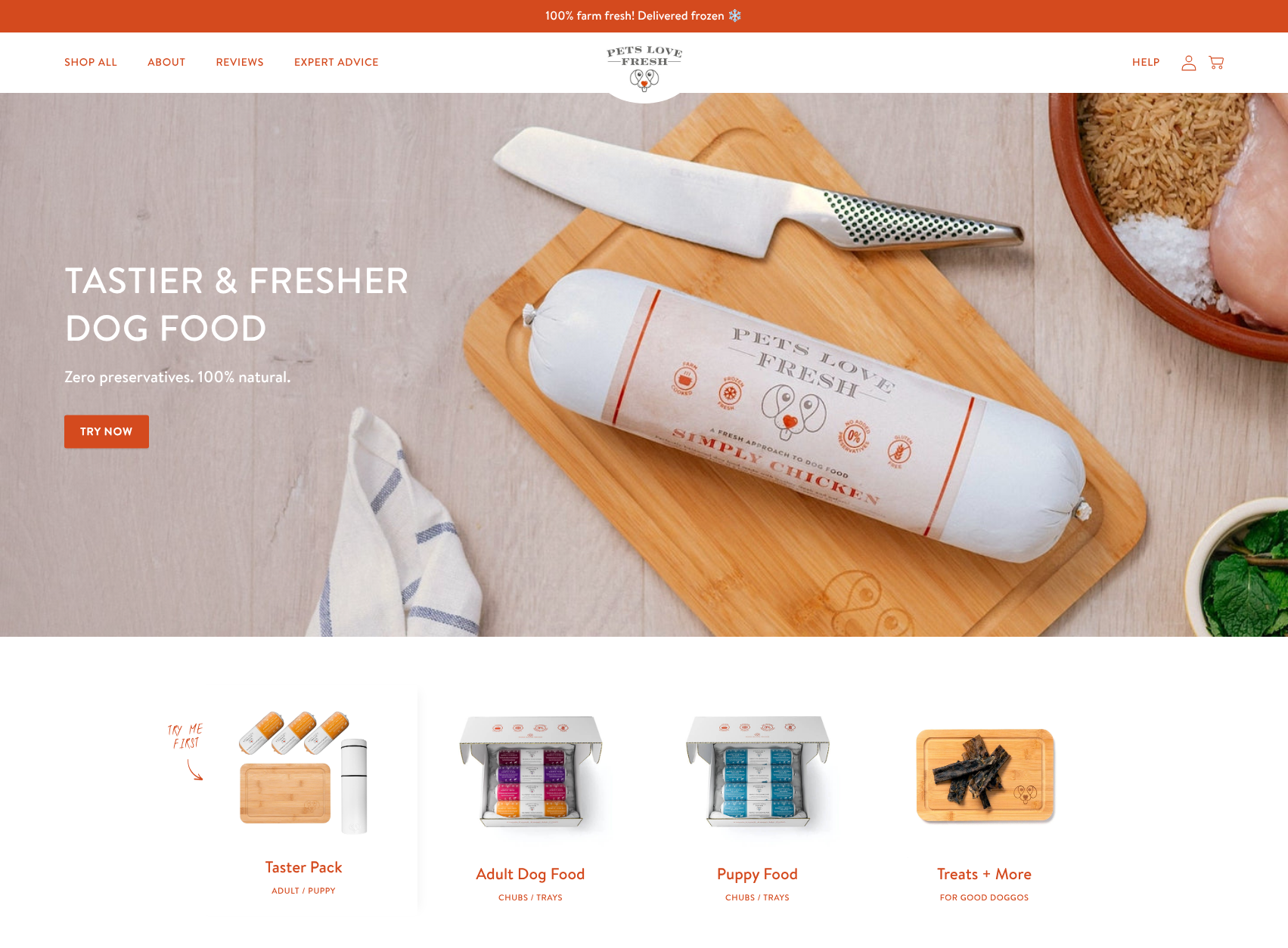 The width and height of the screenshot is (1288, 948). What do you see at coordinates (91, 63) in the screenshot?
I see `a: Shop All` at bounding box center [91, 63].